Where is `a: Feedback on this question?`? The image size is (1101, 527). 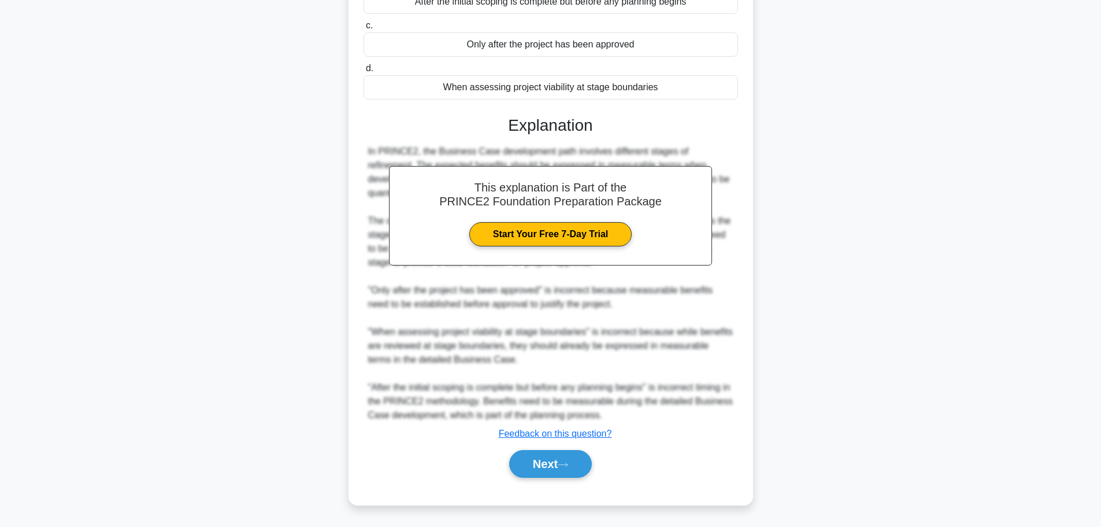
a: Feedback on this question? is located at coordinates (556, 433).